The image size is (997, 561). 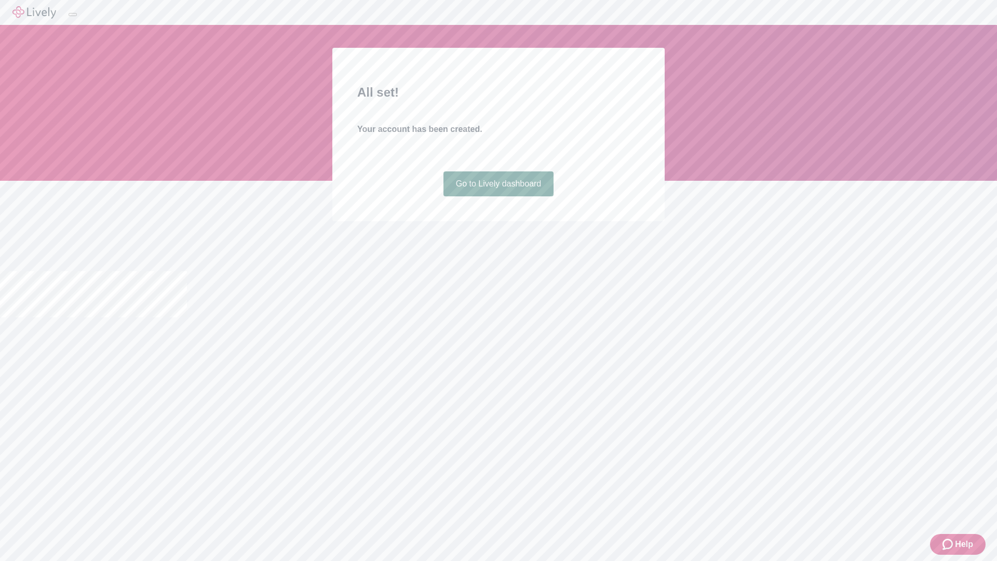 What do you see at coordinates (949, 544) in the screenshot?
I see `svg: Zendesk support icon` at bounding box center [949, 544].